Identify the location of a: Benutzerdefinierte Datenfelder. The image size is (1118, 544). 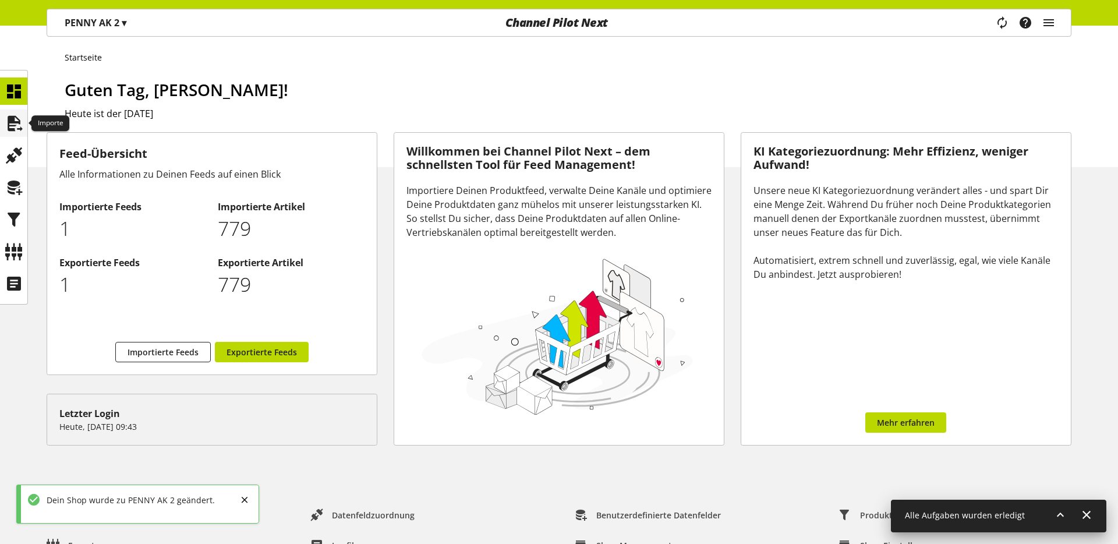
(647, 515).